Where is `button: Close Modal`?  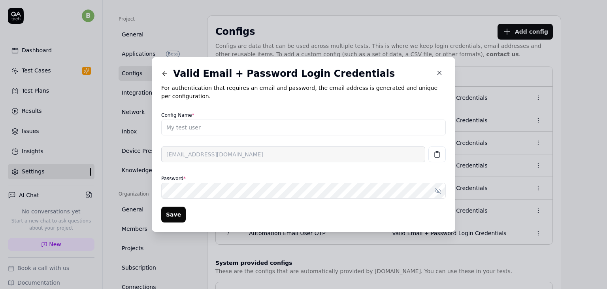
button: Close Modal is located at coordinates (440, 73).